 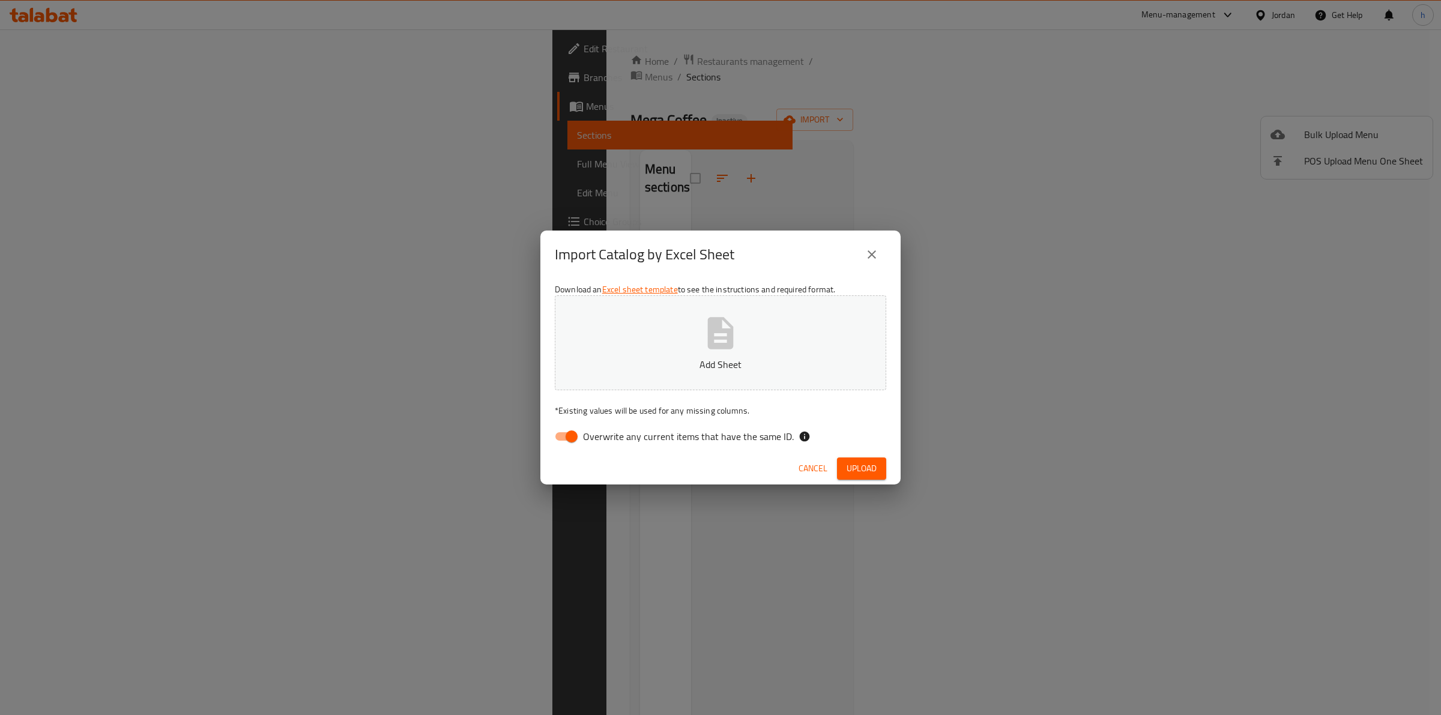 I want to click on p: Add Sheet, so click(x=721, y=365).